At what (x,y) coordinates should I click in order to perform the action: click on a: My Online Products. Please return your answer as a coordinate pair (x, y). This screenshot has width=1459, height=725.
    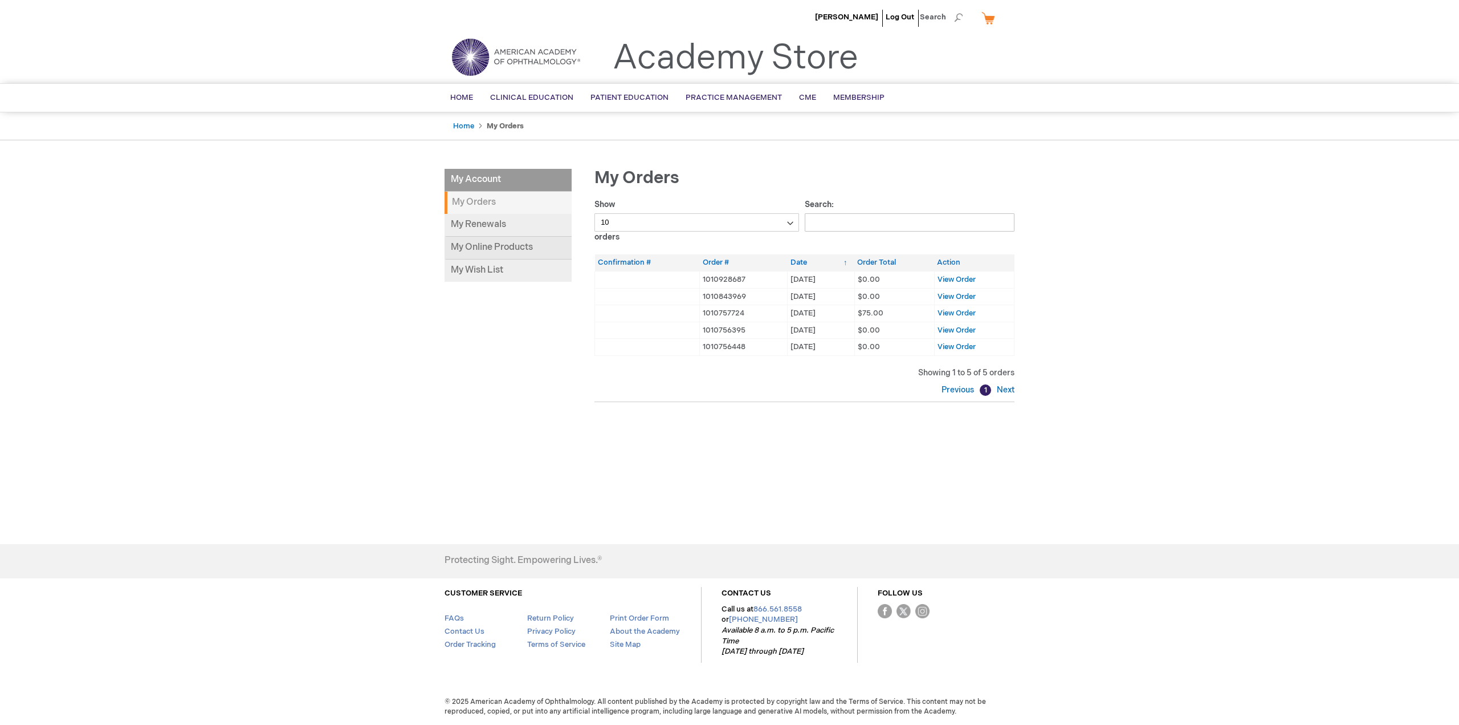
    Looking at the image, I should click on (508, 248).